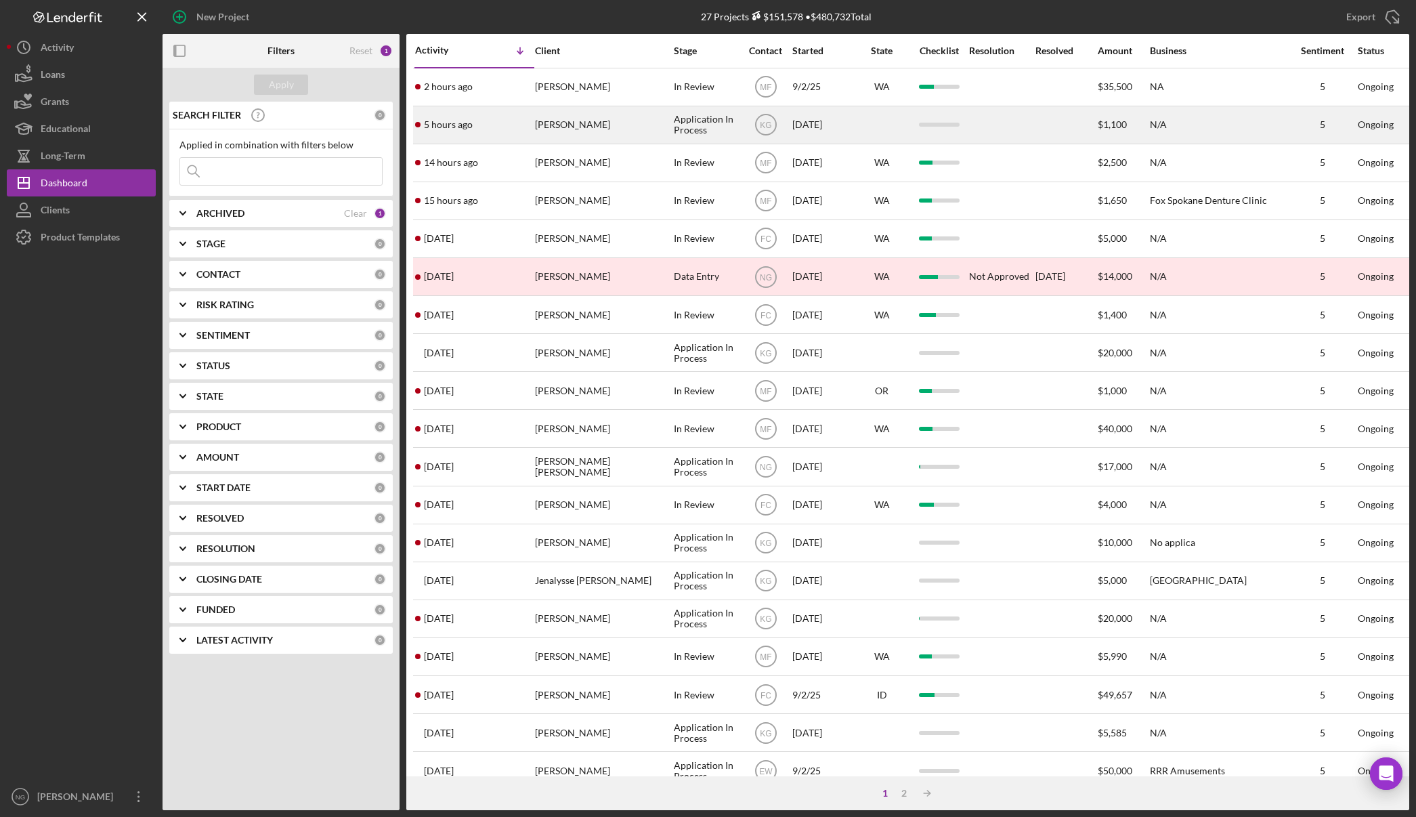  Describe the element at coordinates (219, 427) in the screenshot. I see `b: PRODUCT` at that location.